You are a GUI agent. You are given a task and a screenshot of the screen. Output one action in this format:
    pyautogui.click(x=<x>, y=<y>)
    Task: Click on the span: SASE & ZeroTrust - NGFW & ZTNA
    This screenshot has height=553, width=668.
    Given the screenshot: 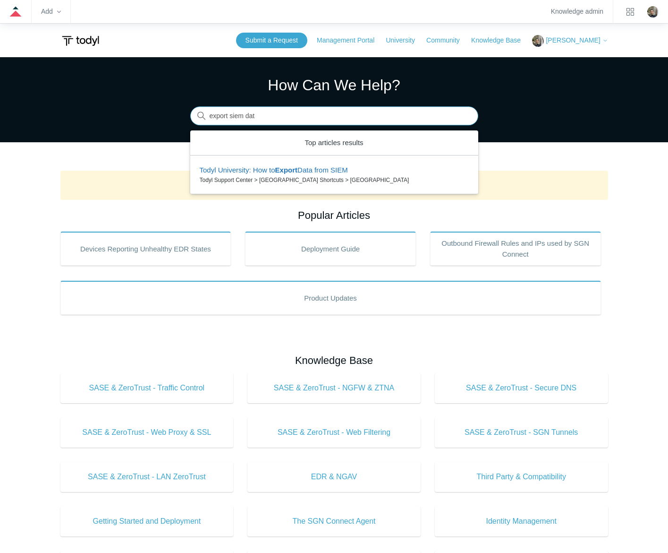 What is the action you would take?
    pyautogui.click(x=334, y=388)
    